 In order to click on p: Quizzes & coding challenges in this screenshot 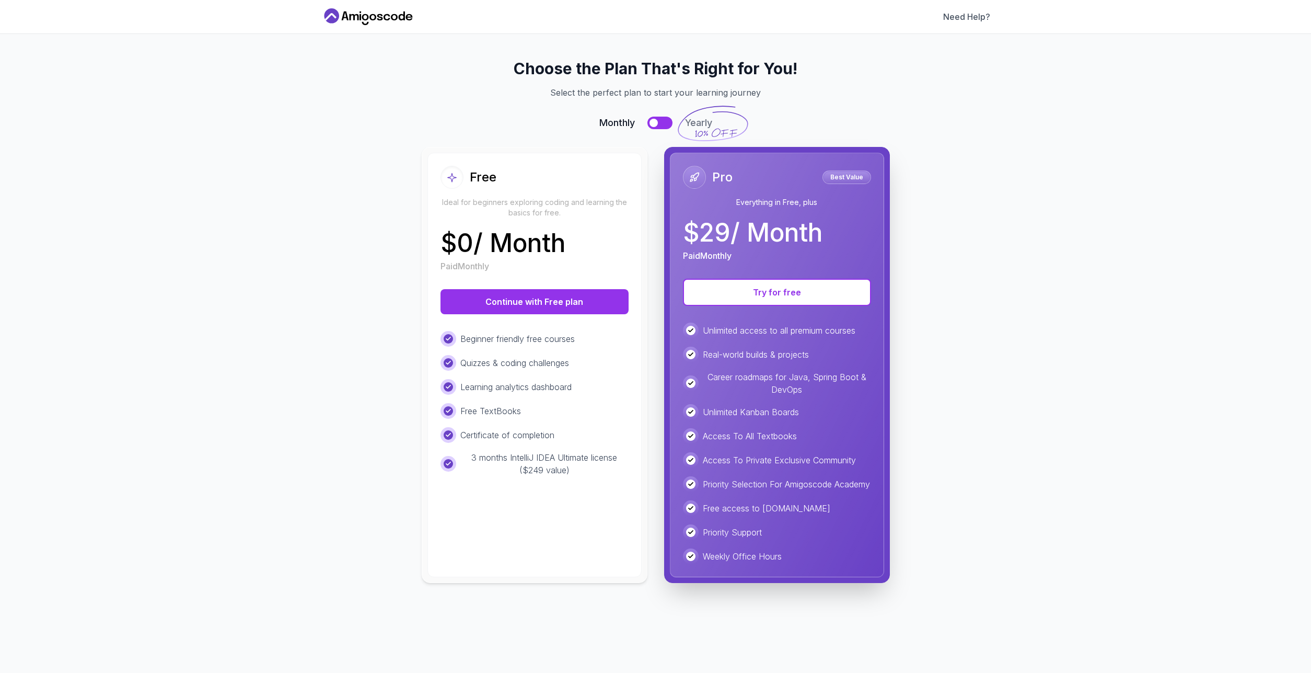, I will do `click(515, 363)`.